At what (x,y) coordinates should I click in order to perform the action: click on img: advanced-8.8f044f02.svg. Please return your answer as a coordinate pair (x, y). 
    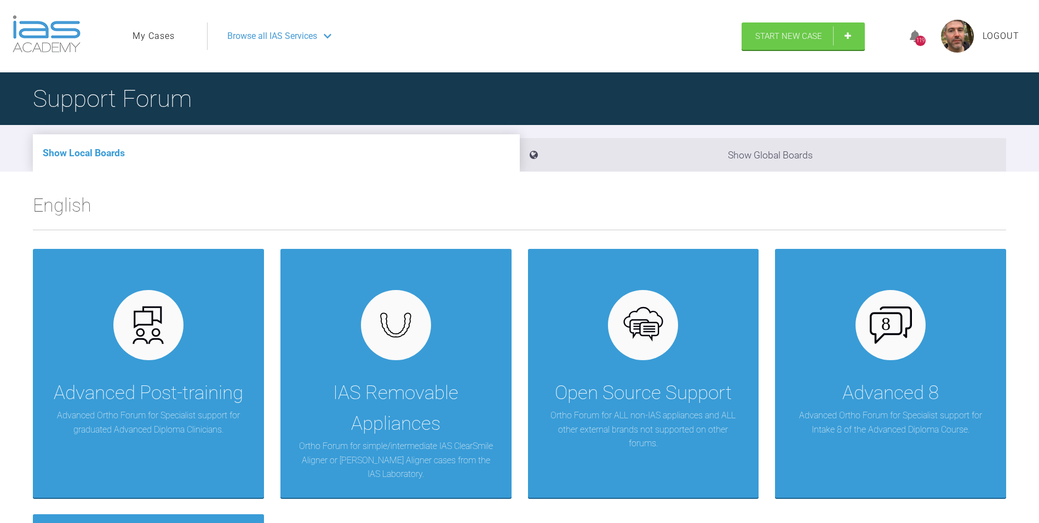
    Looking at the image, I should click on (891, 325).